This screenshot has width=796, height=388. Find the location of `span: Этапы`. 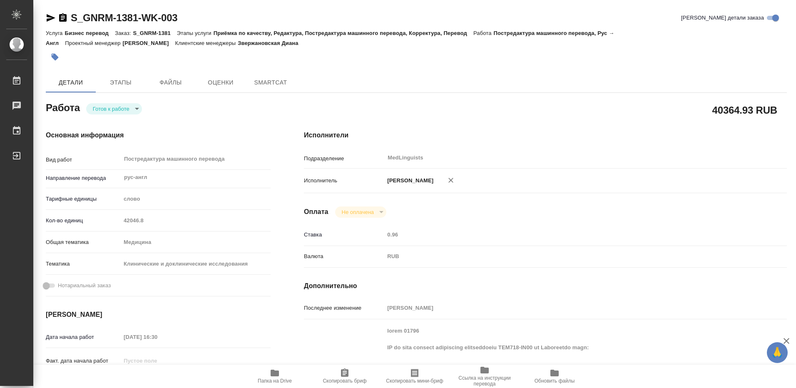

span: Этапы is located at coordinates (121, 82).